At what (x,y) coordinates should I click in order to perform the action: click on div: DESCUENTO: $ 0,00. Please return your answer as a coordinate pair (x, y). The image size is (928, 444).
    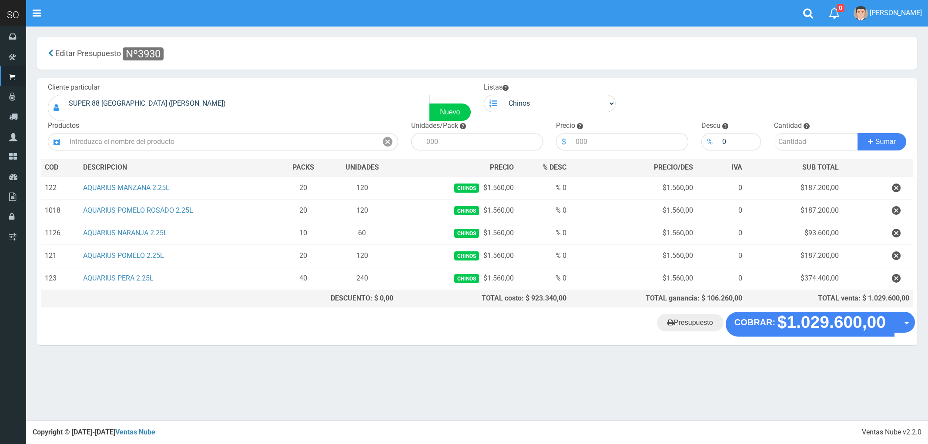
    Looking at the image, I should click on (338, 299).